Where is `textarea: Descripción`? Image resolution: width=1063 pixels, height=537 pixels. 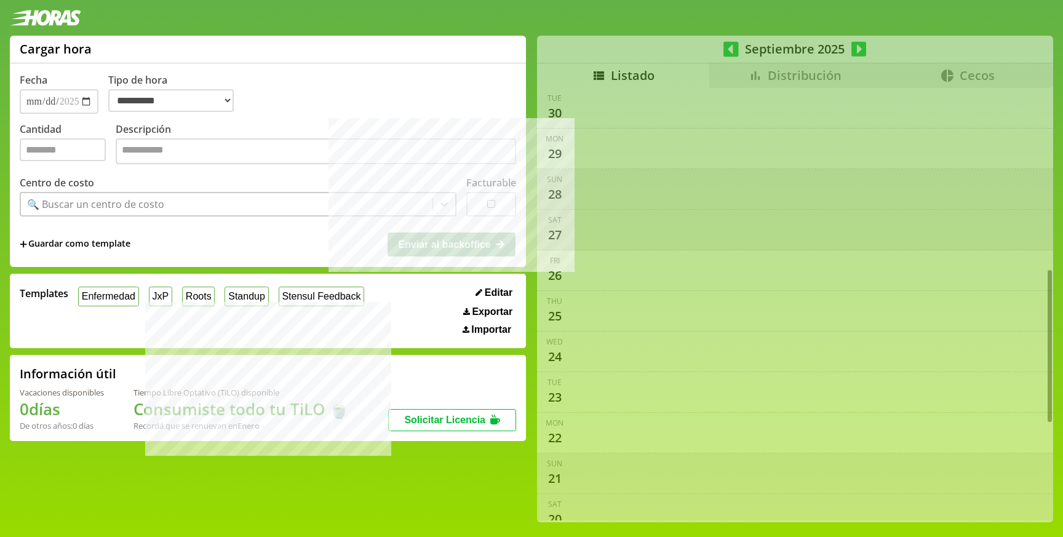
textarea: Descripción is located at coordinates (315, 151).